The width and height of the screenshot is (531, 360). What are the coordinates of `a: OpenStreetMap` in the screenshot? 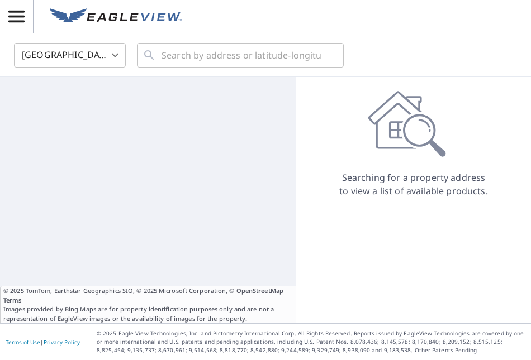 It's located at (260, 291).